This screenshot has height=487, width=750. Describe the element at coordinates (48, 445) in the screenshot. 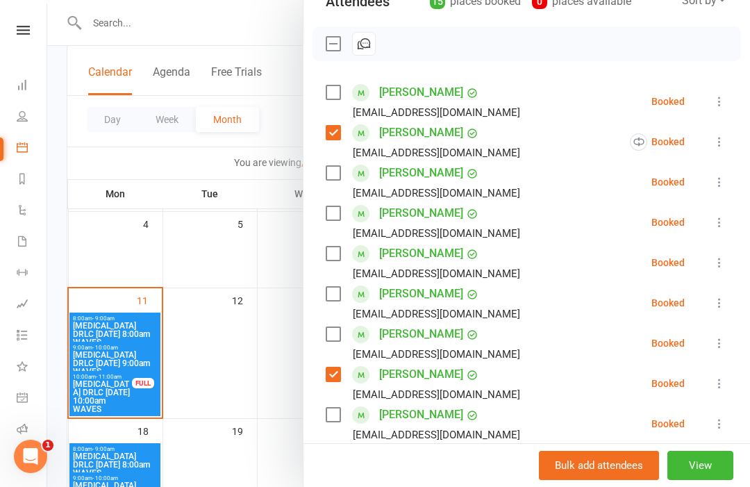

I see `span: 1` at that location.